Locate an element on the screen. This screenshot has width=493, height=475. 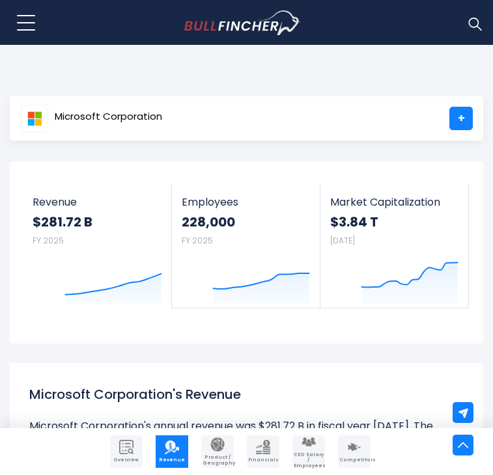
span: Microsoft Corporation is located at coordinates (108, 117).